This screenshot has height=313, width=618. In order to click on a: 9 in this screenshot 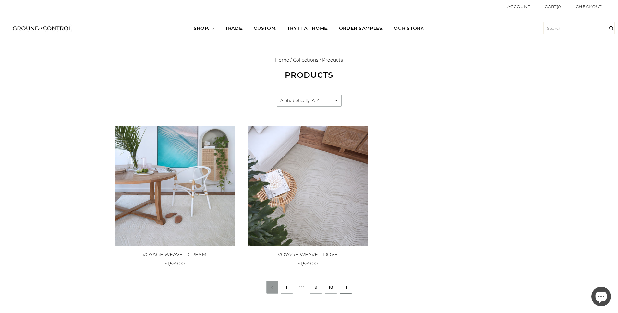, I will do `click(316, 287)`.